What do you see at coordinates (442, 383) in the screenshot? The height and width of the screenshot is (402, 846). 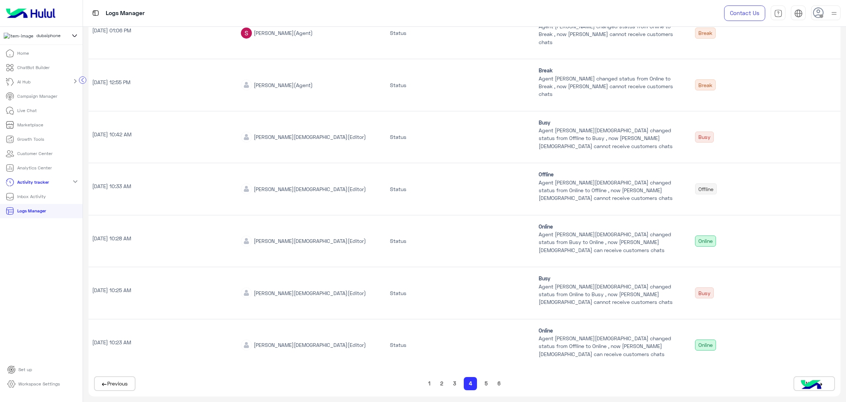 I see `button: 2` at bounding box center [442, 383].